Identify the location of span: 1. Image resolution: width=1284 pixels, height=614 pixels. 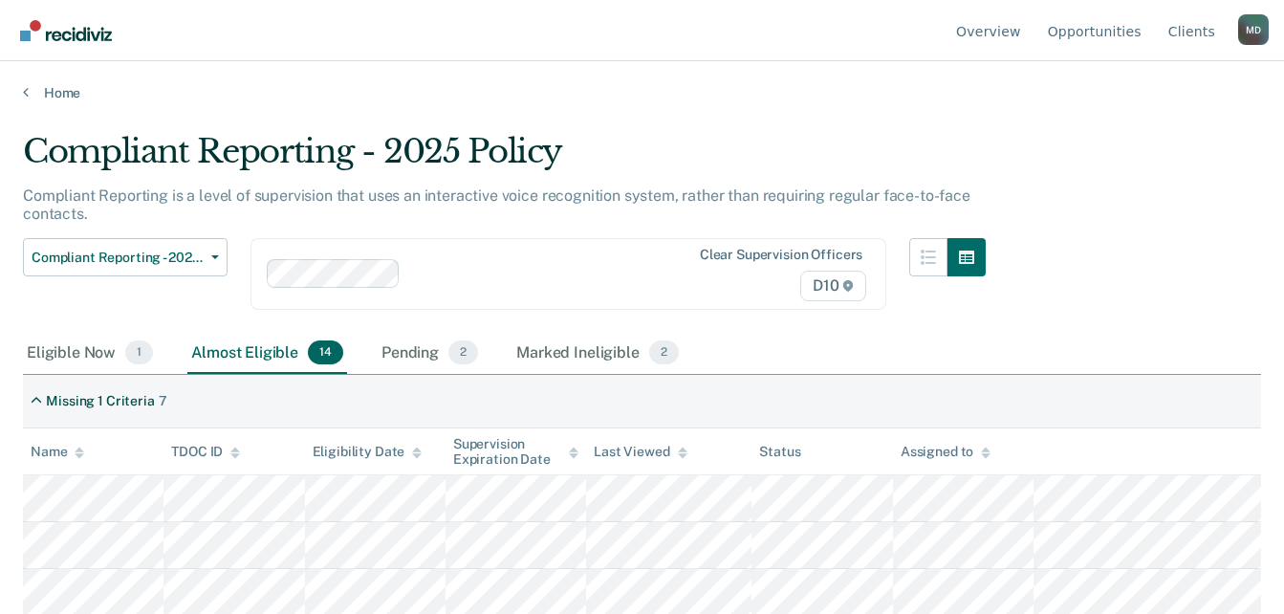
(139, 353).